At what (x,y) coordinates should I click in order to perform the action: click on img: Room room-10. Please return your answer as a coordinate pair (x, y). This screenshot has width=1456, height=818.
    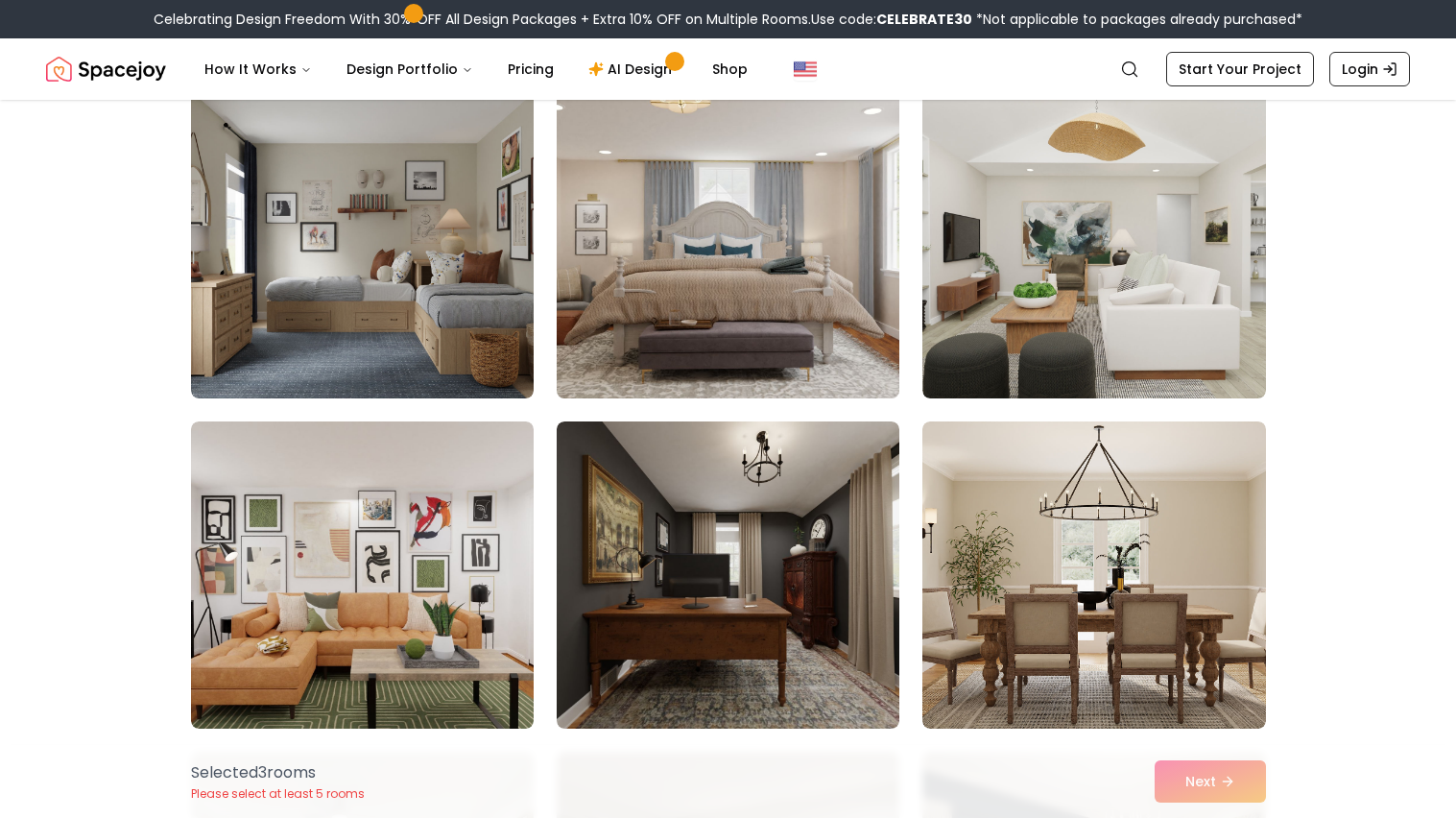
    Looking at the image, I should click on (362, 245).